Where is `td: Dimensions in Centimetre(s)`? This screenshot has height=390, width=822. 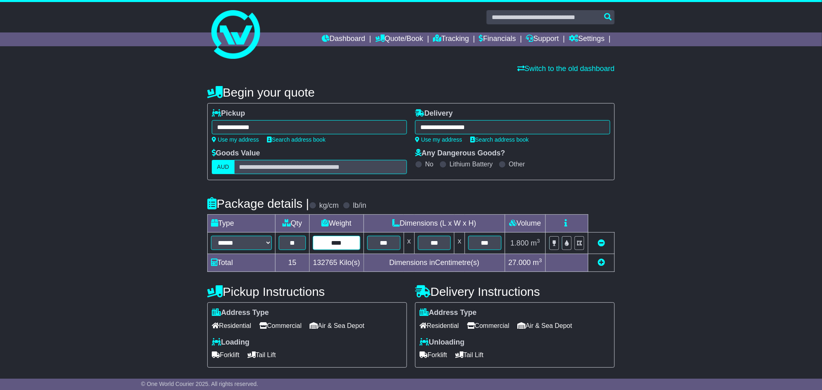 td: Dimensions in Centimetre(s) is located at coordinates (434, 263).